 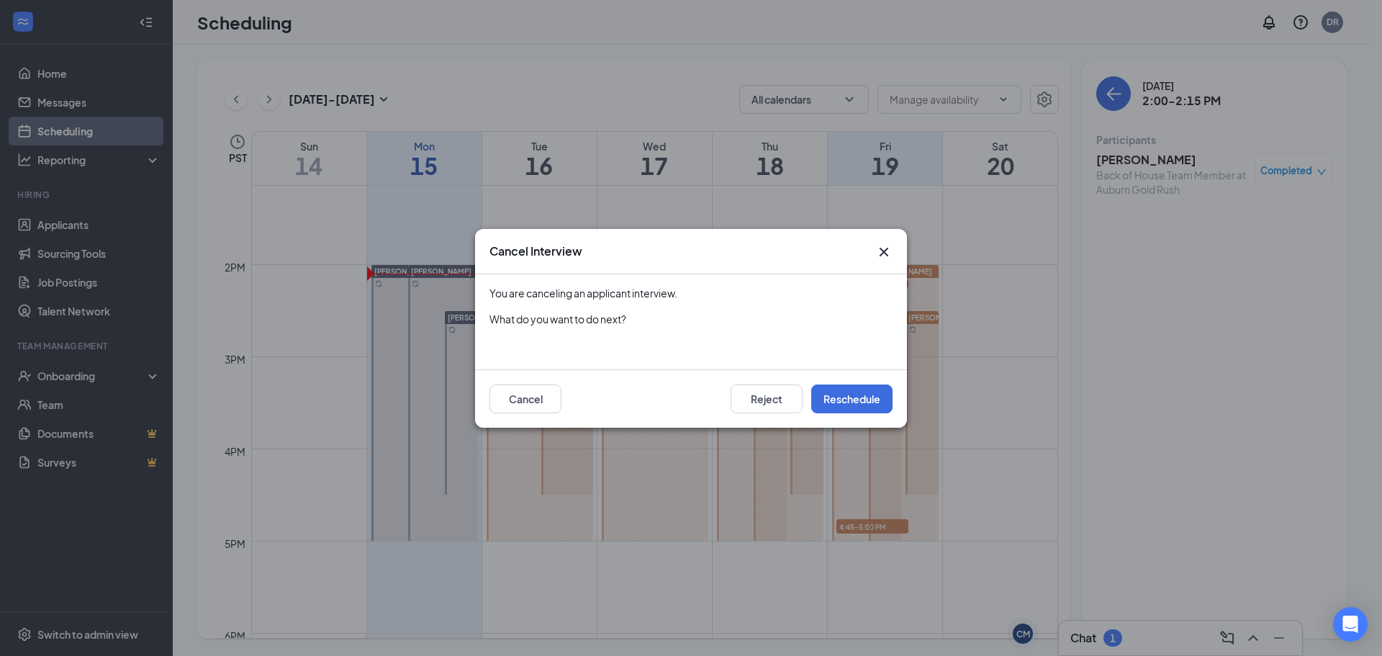 I want to click on button: Reschedule, so click(x=851, y=399).